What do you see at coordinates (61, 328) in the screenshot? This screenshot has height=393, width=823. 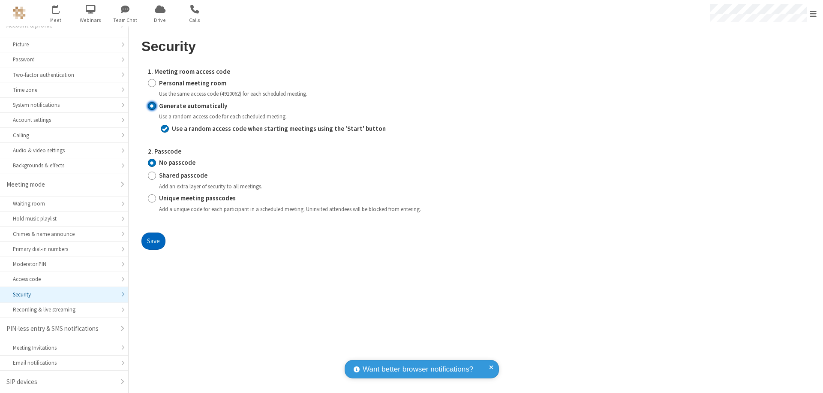 I see `div: PIN-less entry & SMS notifications` at bounding box center [61, 328].